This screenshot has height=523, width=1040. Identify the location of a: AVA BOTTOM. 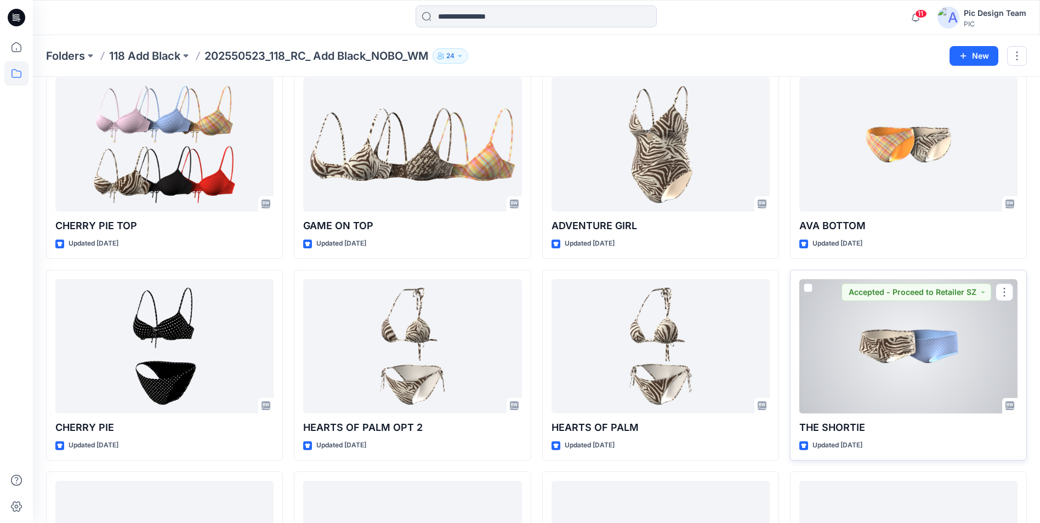
(908, 144).